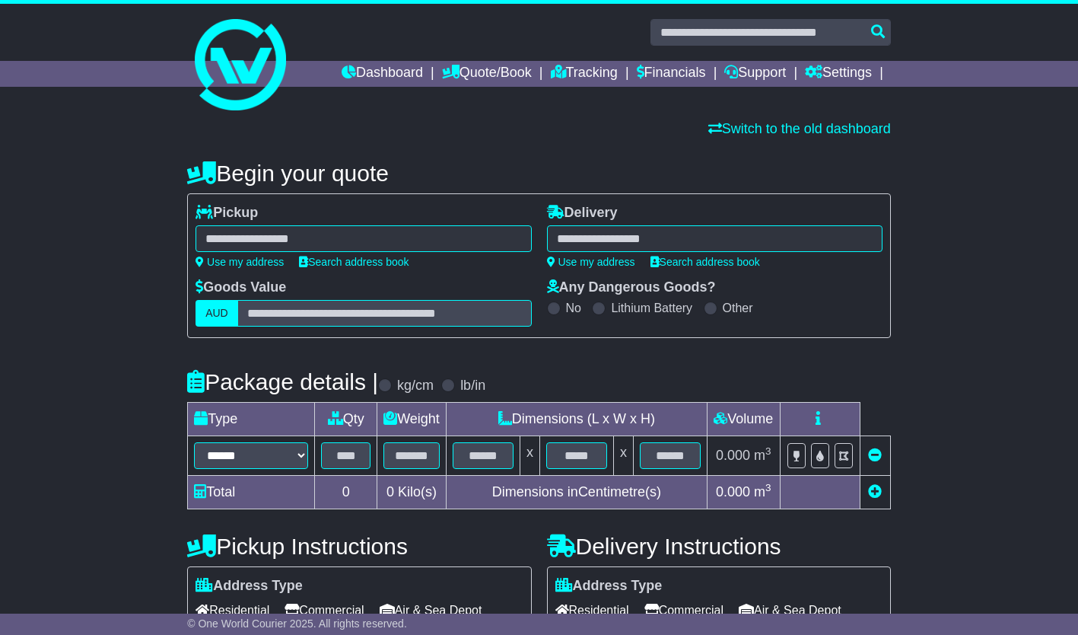 This screenshot has height=635, width=1078. I want to click on label: kg/cm, so click(415, 386).